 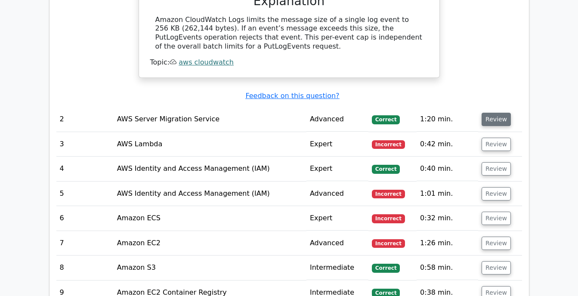 I want to click on td: 1:20 min., so click(x=447, y=119).